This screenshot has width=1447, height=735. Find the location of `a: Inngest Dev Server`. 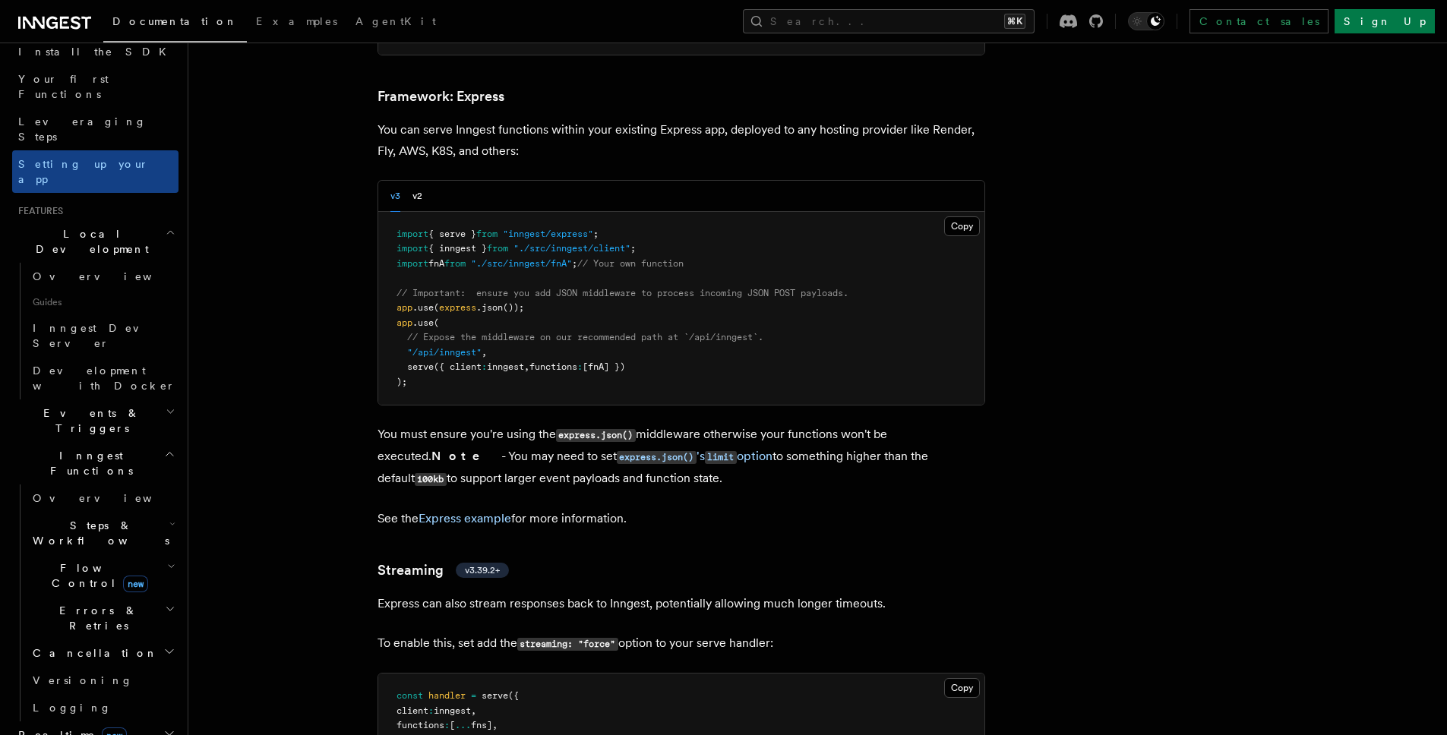

a: Inngest Dev Server is located at coordinates (103, 336).